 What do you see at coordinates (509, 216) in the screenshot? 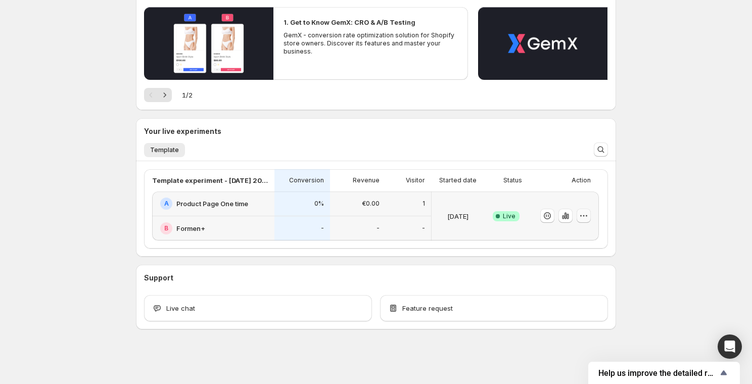
I see `span: Live` at bounding box center [509, 216].